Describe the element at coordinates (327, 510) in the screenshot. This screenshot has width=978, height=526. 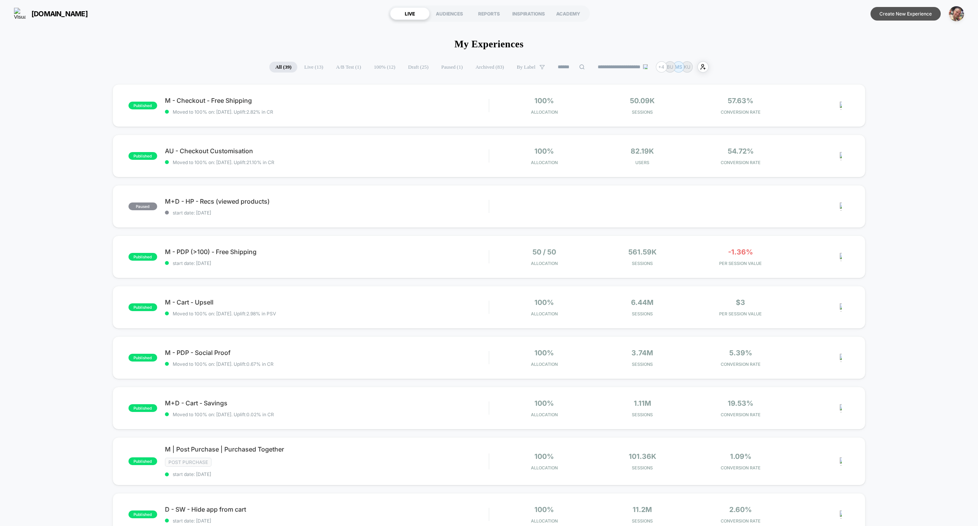
I see `span: D - SW - Hide app from cart` at that location.